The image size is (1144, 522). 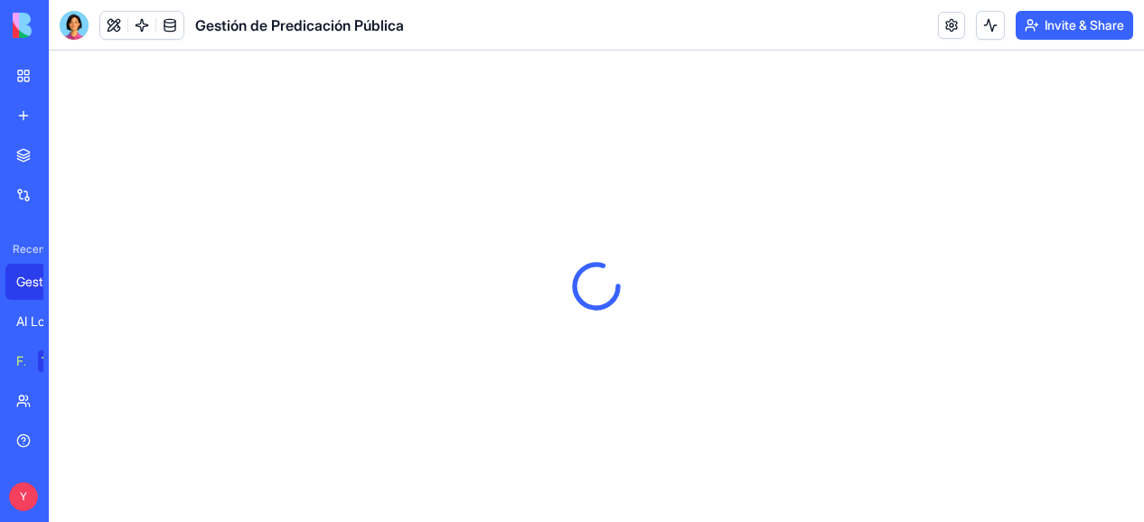 What do you see at coordinates (42, 322) in the screenshot?
I see `div: AI Logo Generator` at bounding box center [42, 322].